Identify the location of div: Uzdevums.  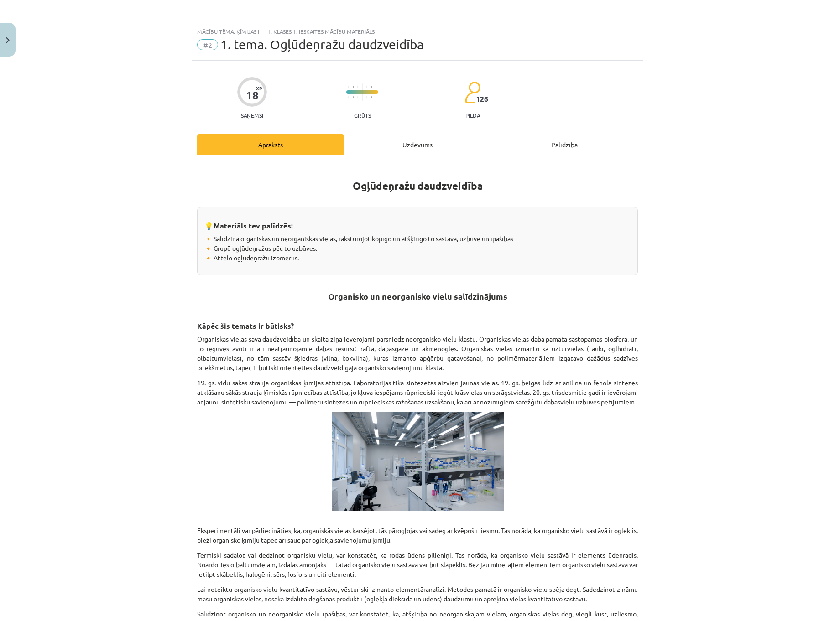
(417, 144).